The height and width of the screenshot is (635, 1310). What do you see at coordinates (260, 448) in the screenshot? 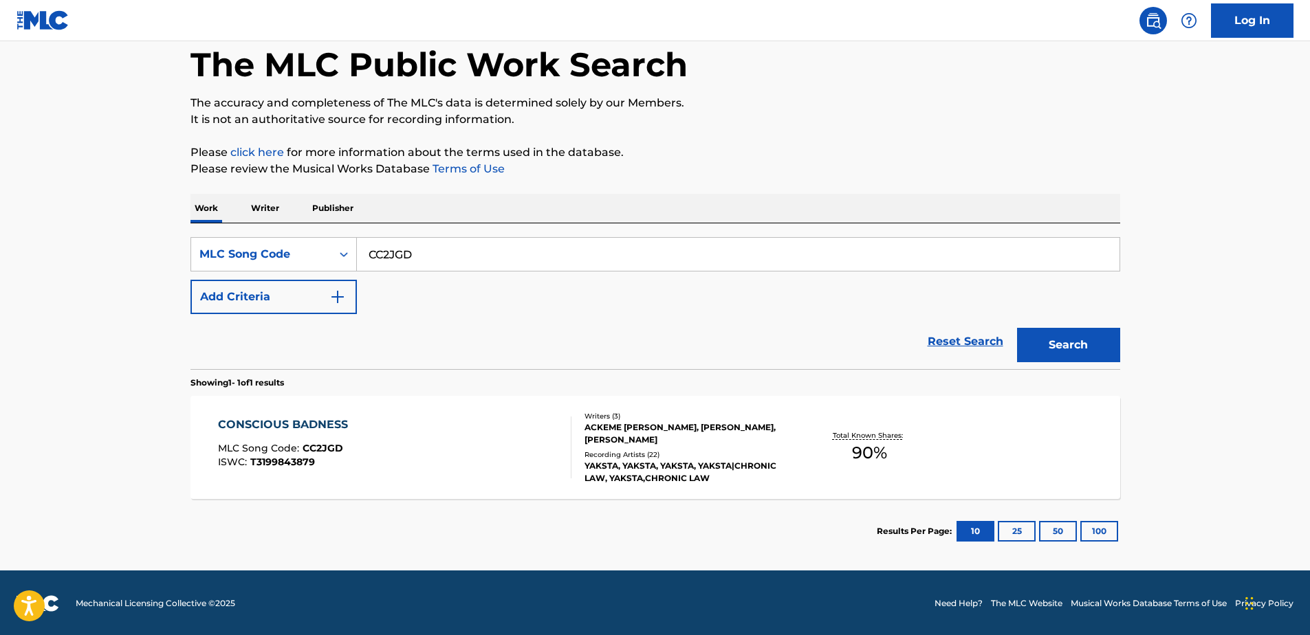
I see `span: MLC Song Code :` at bounding box center [260, 448].